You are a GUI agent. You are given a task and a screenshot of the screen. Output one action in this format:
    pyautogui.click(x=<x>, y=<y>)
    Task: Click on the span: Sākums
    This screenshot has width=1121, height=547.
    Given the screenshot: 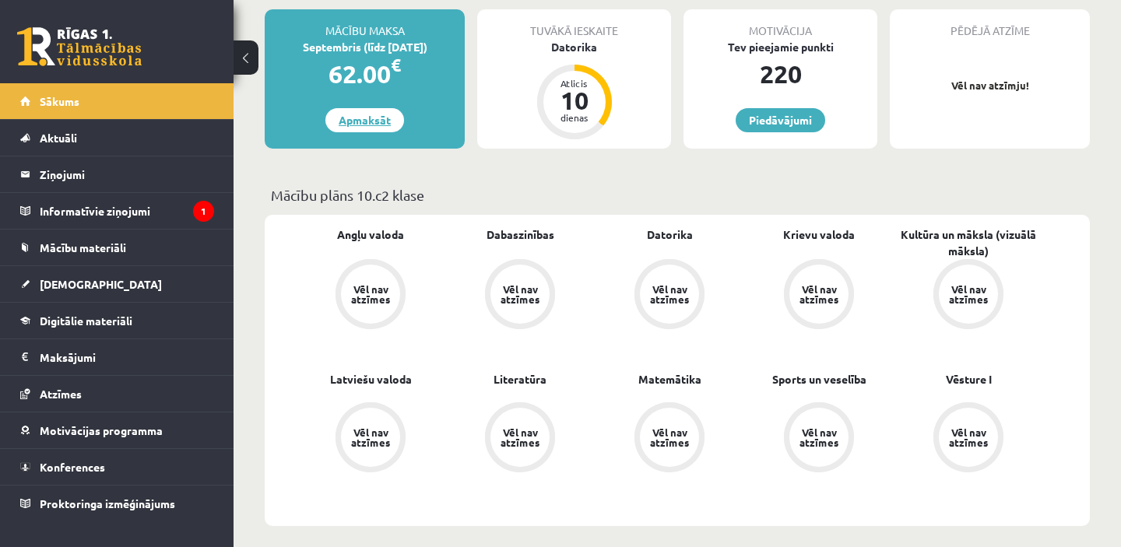 What is the action you would take?
    pyautogui.click(x=59, y=101)
    